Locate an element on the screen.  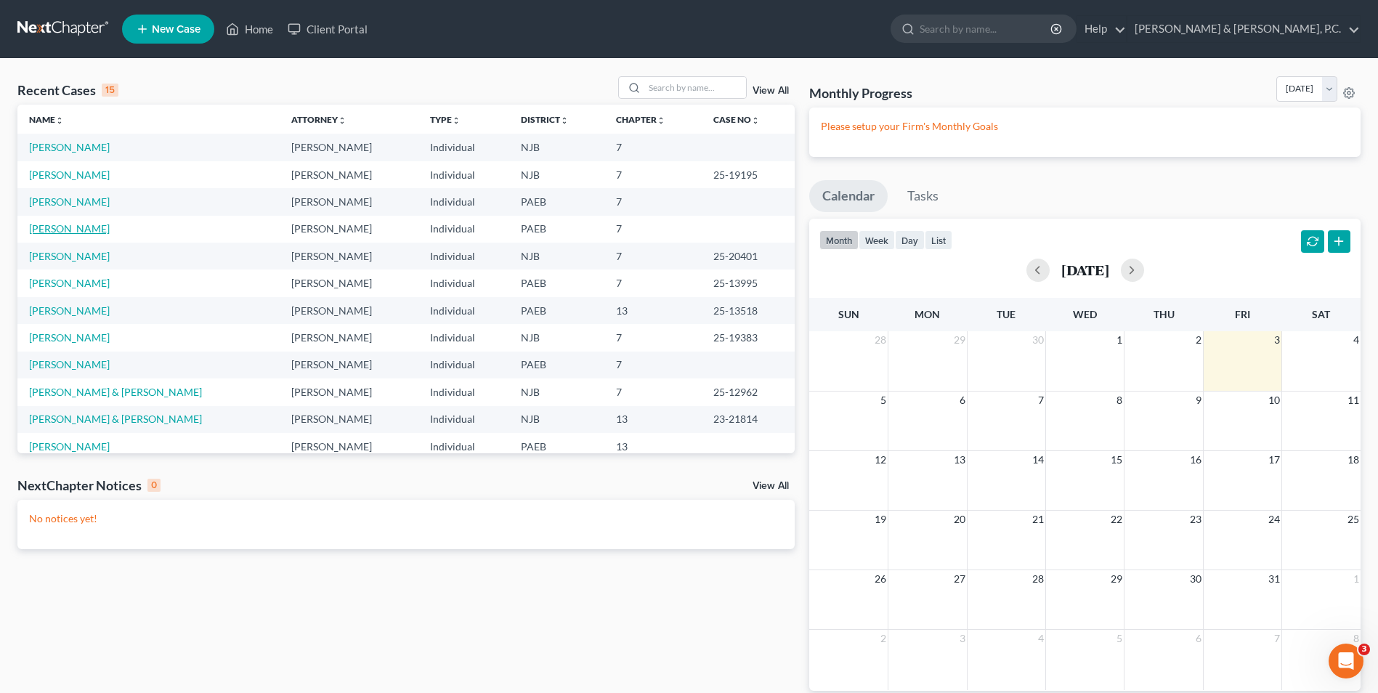
div: 0 is located at coordinates (154, 485).